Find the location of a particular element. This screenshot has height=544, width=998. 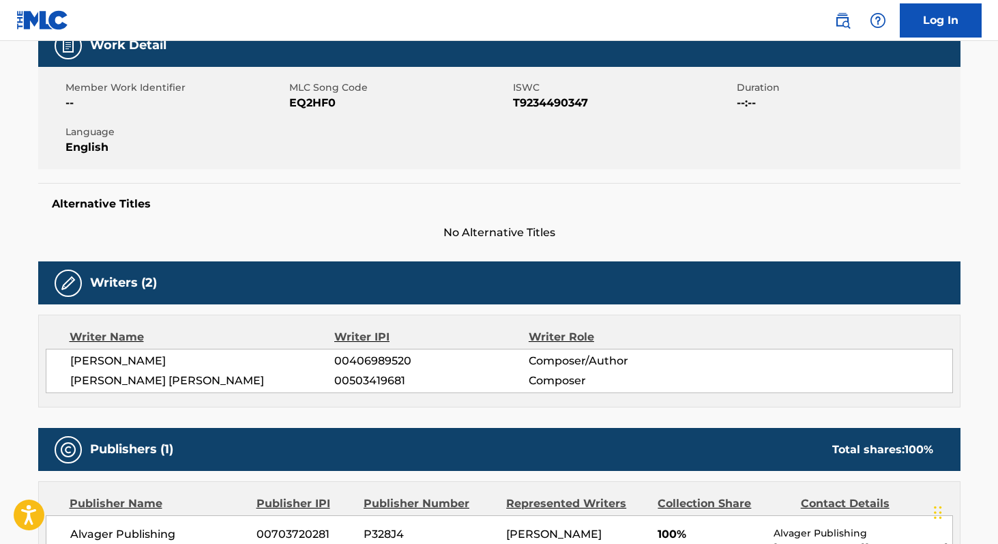

span: T9234490347 is located at coordinates (623, 103).